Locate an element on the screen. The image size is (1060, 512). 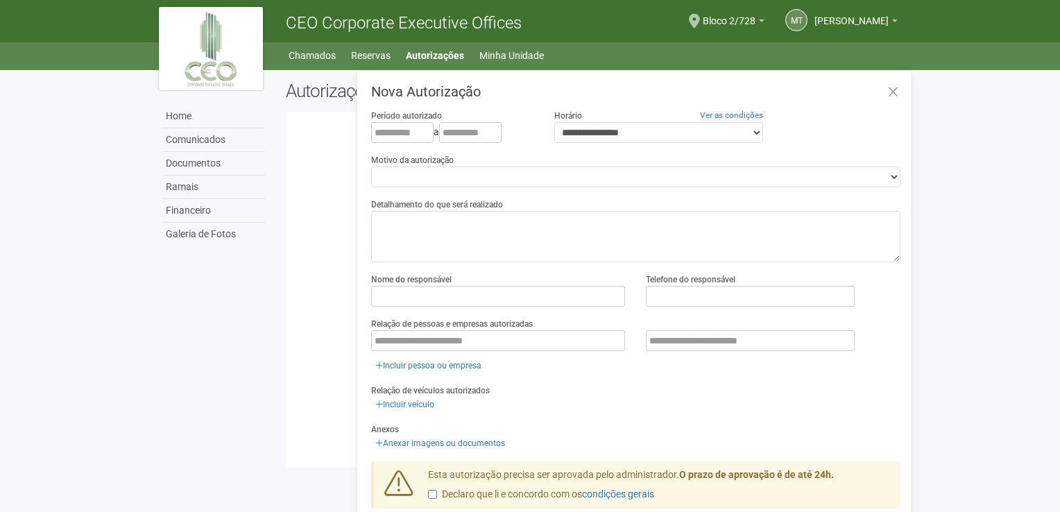
a: Autorizações is located at coordinates (435, 55).